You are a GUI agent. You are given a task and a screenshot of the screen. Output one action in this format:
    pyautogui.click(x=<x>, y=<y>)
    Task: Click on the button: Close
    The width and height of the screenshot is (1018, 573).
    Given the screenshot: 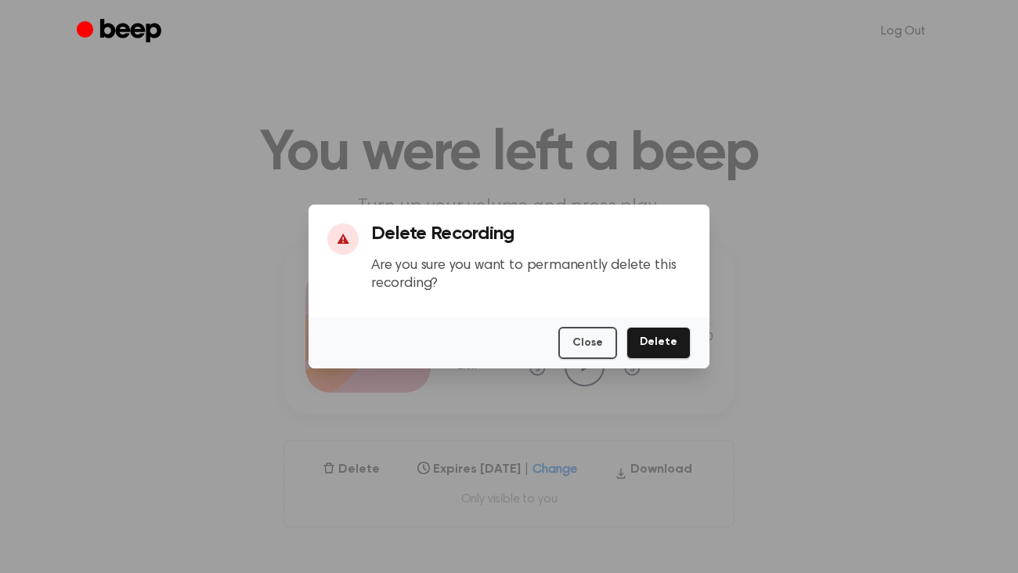 What is the action you would take?
    pyautogui.click(x=587, y=342)
    